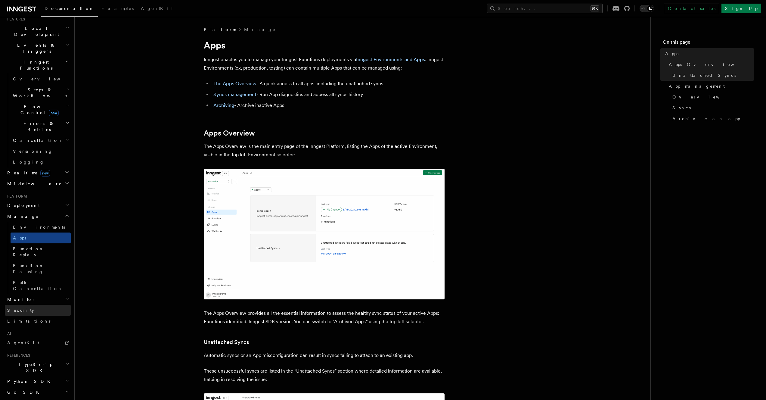 The image size is (766, 400). Describe the element at coordinates (706, 119) in the screenshot. I see `span: Archive an app` at that location.